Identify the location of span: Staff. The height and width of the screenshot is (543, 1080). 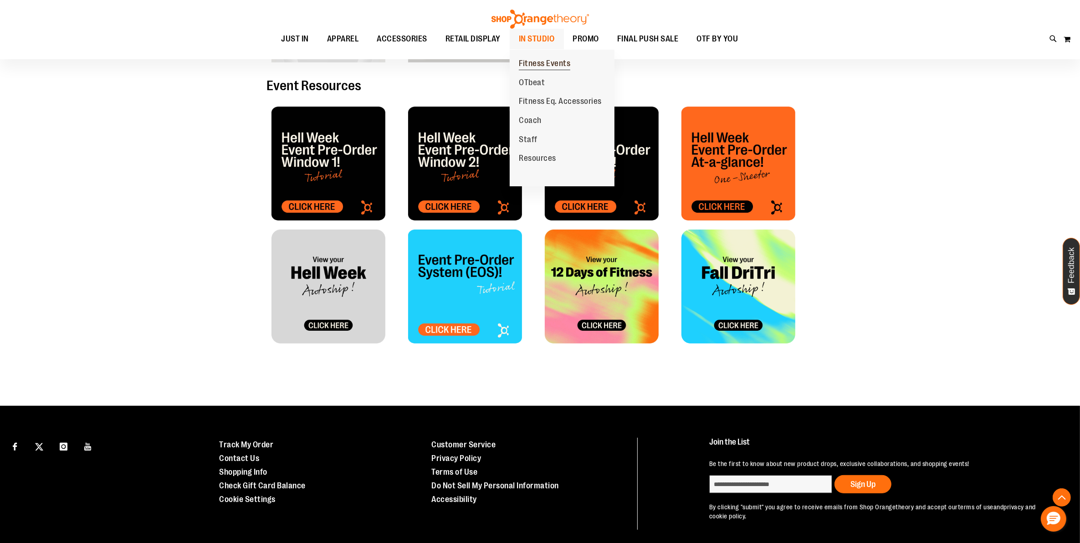
(528, 140).